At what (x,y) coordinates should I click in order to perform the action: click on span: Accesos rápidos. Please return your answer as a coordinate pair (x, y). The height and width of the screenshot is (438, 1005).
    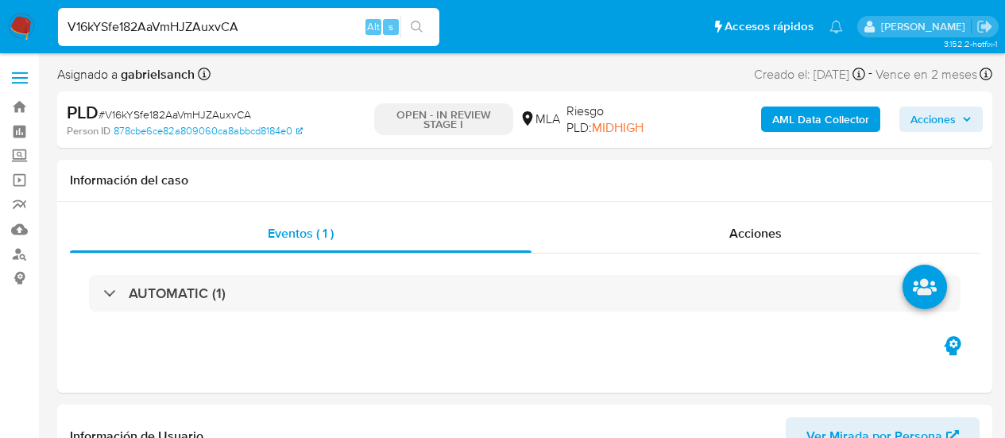
    Looking at the image, I should click on (769, 26).